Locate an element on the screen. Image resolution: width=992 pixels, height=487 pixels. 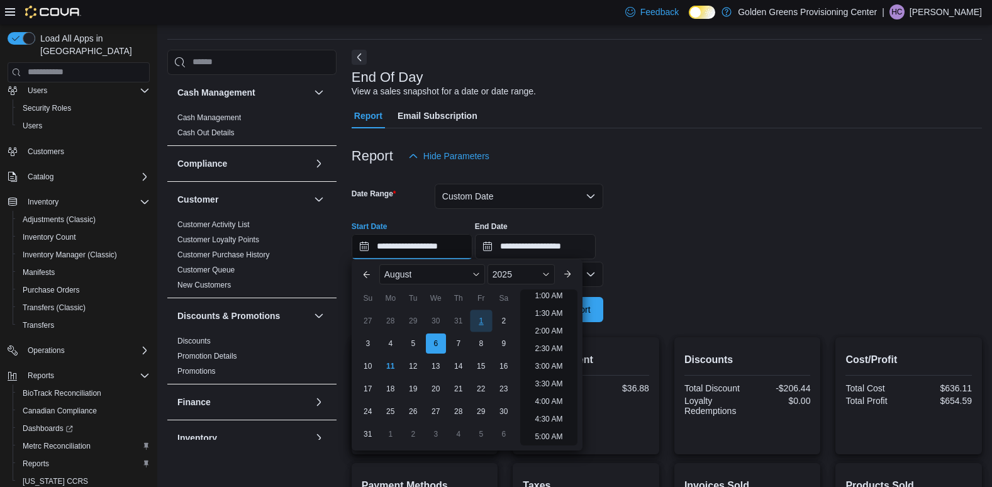
div: day-15 is located at coordinates (481, 366).